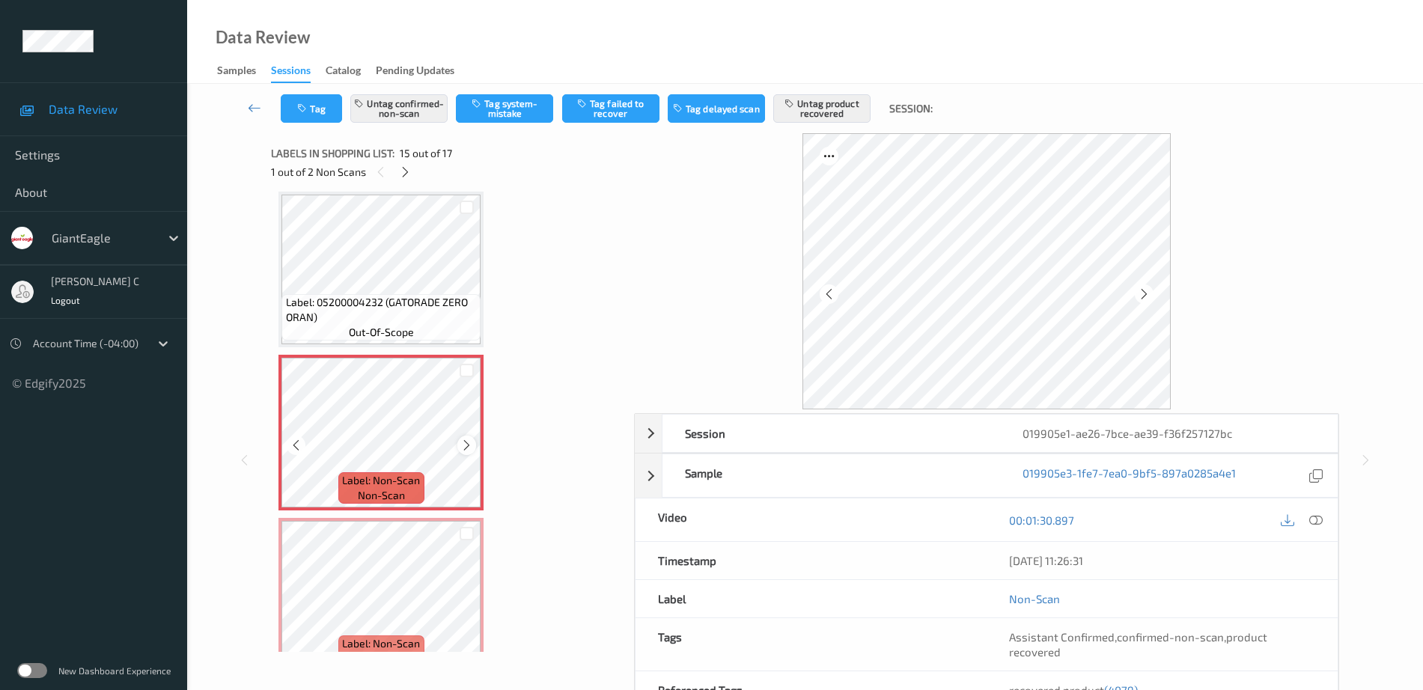 This screenshot has height=690, width=1423. What do you see at coordinates (831, 475) in the screenshot?
I see `div: Sample` at bounding box center [831, 475].